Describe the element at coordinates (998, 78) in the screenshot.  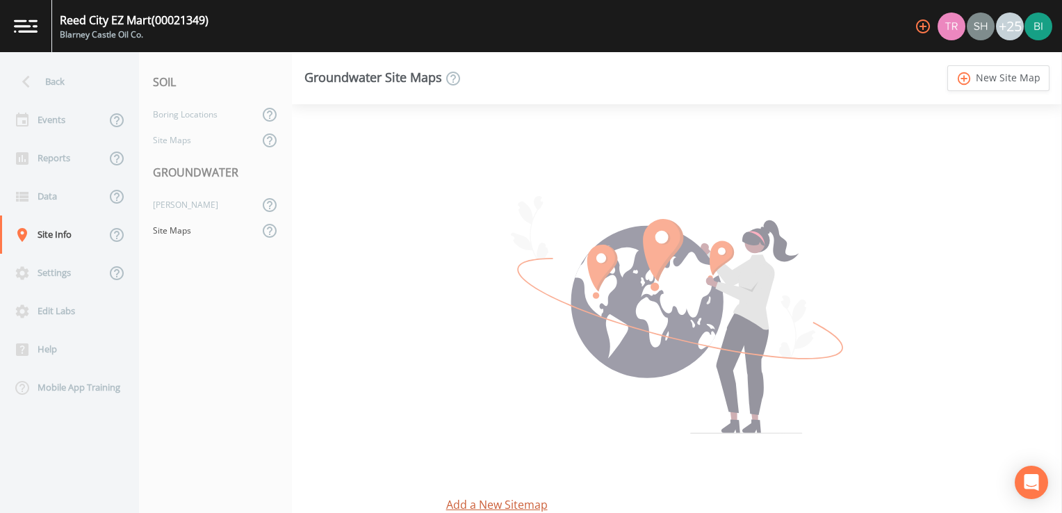
I see `a: add_circle_outlineNew Site Map` at that location.